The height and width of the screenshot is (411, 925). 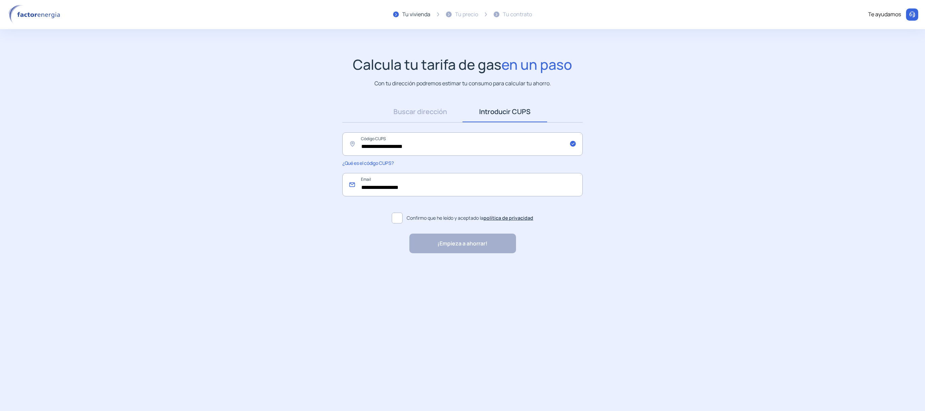 I want to click on a: Introducir CUPS, so click(x=505, y=112).